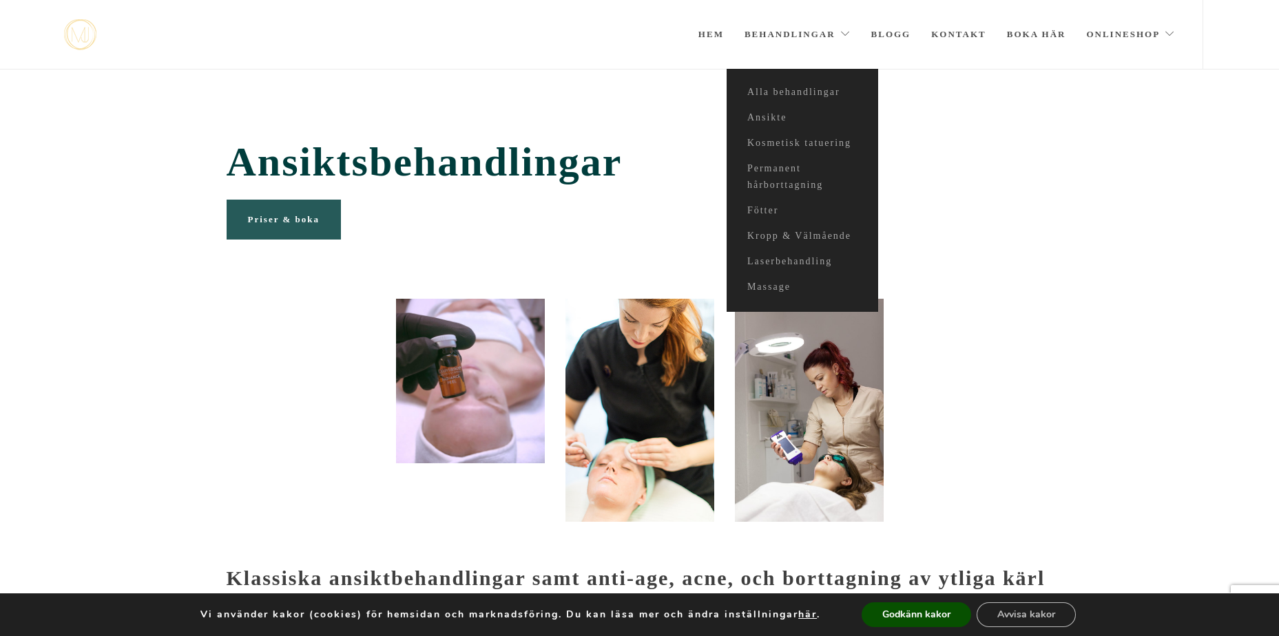  What do you see at coordinates (802, 287) in the screenshot?
I see `a: Massage` at bounding box center [802, 287].